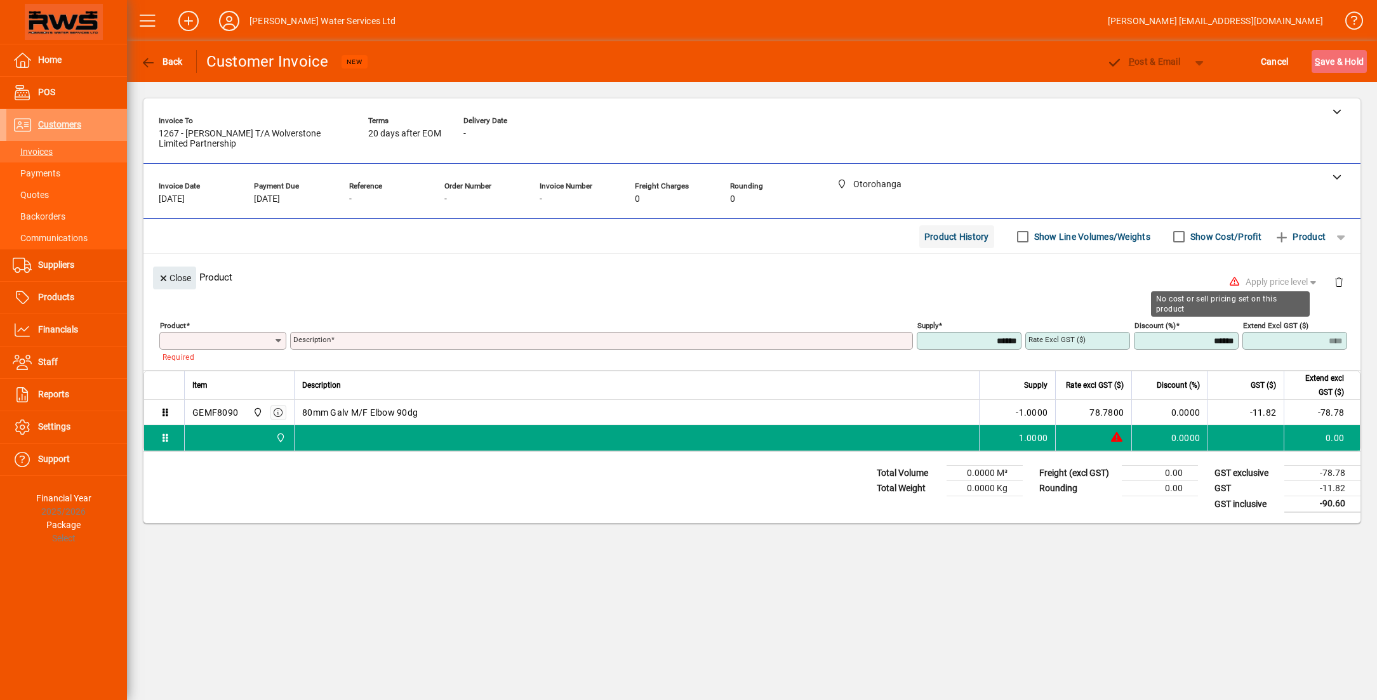  I want to click on span: Communications, so click(50, 238).